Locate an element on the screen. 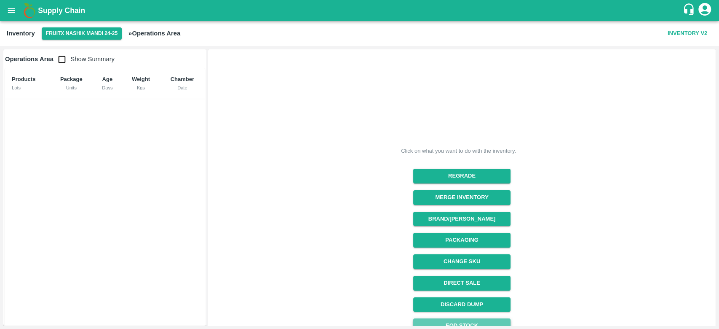  b: Supply Chain is located at coordinates (62, 11).